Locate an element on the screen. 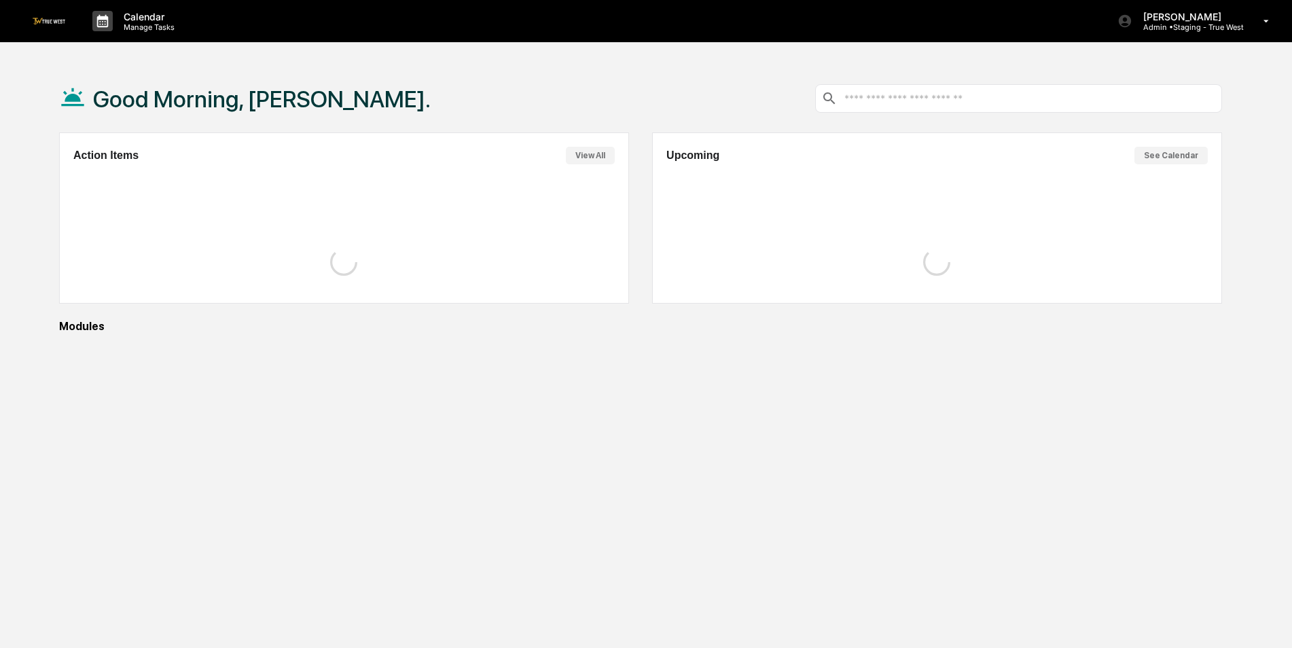 Image resolution: width=1292 pixels, height=648 pixels. a: See Calendar is located at coordinates (1171, 156).